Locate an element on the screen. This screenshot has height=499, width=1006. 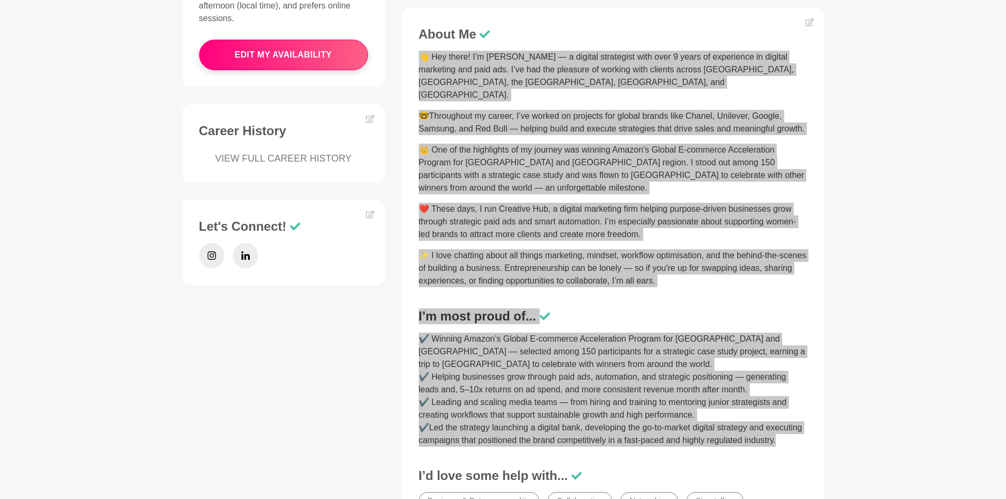
button: edit my availability is located at coordinates (284, 55).